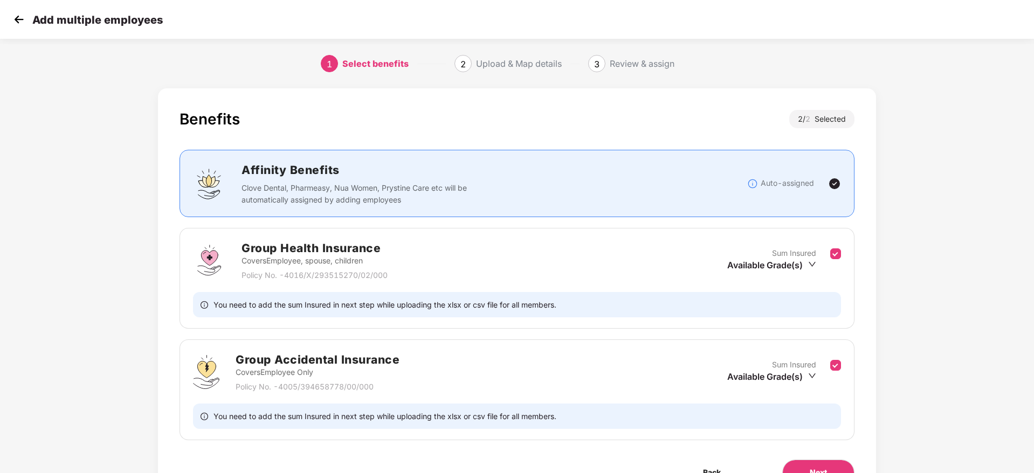 This screenshot has height=473, width=1034. Describe the element at coordinates (318, 387) in the screenshot. I see `p: Policy No. - 4005/394658778/00/000` at that location.